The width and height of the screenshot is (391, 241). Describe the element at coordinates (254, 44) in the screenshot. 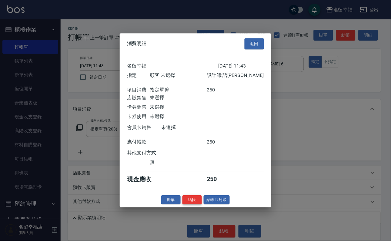

I see `button: 返回` at that location.